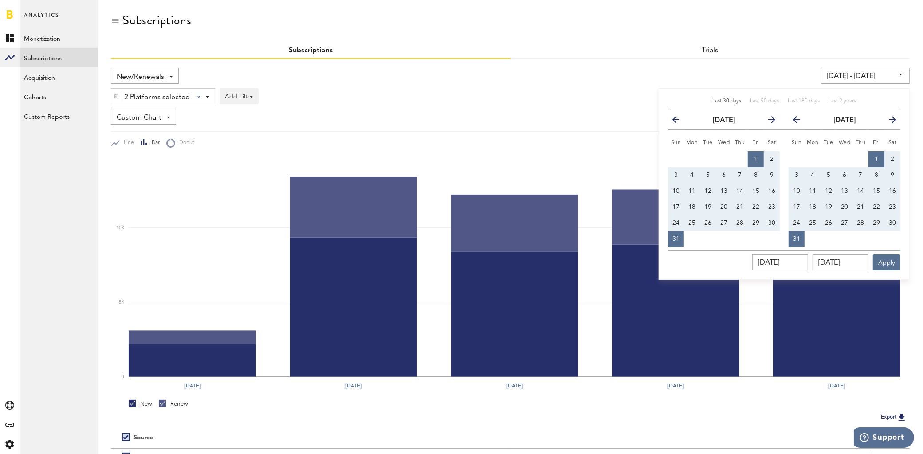 Image resolution: width=923 pixels, height=454 pixels. I want to click on button: 10, so click(796, 191).